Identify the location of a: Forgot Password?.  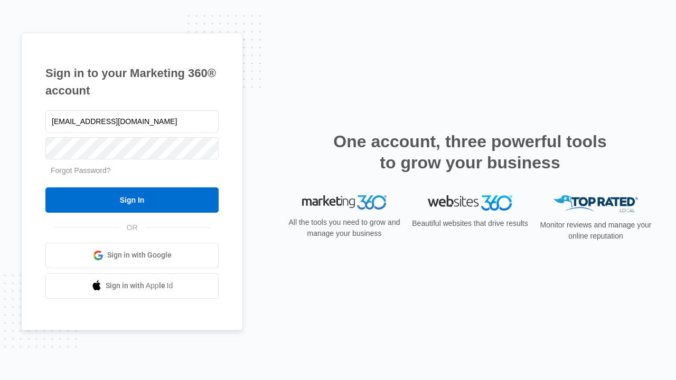
(81, 171).